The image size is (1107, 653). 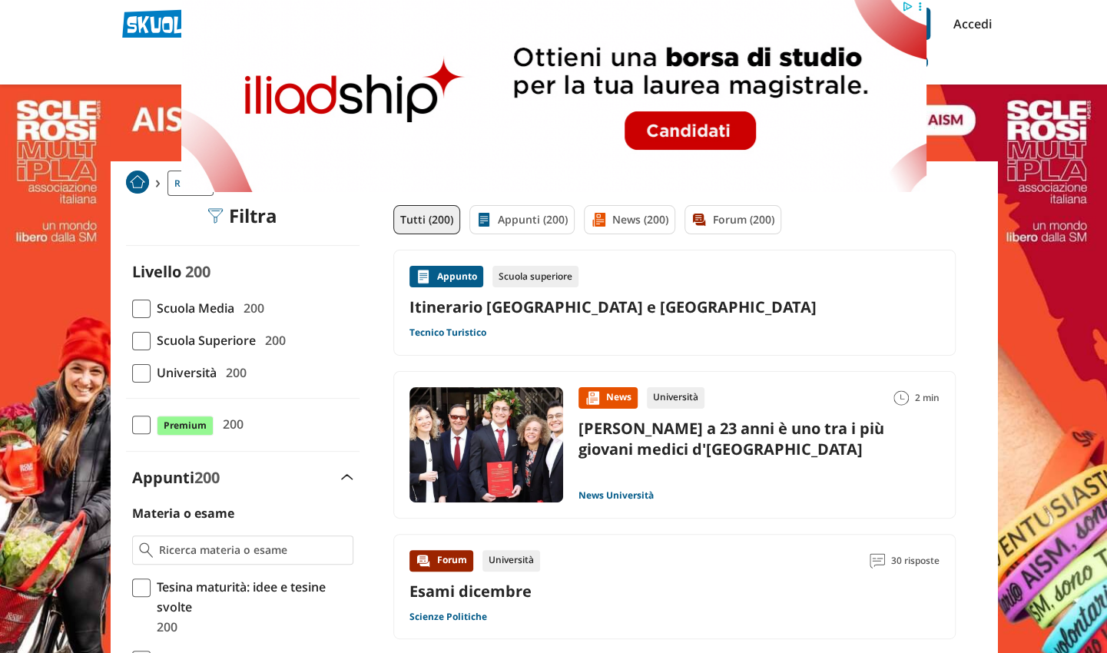 What do you see at coordinates (699, 220) in the screenshot?
I see `img: Forum filtro contenuto` at bounding box center [699, 220].